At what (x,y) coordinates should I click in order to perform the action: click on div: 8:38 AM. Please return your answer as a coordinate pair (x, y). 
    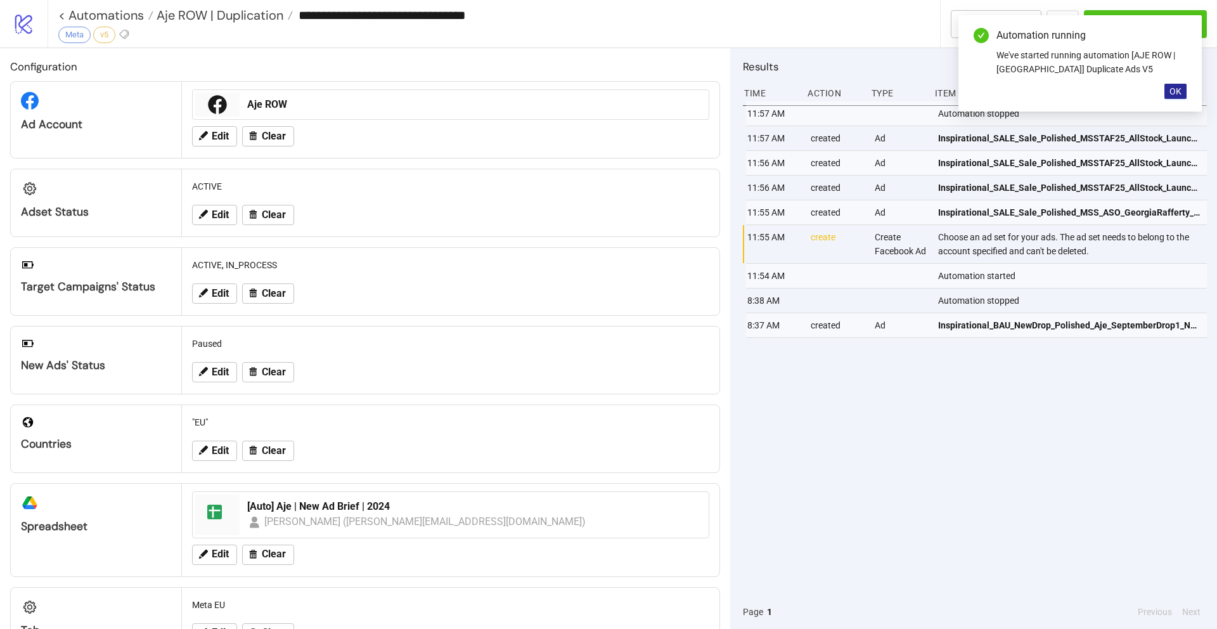
    Looking at the image, I should click on (773, 300).